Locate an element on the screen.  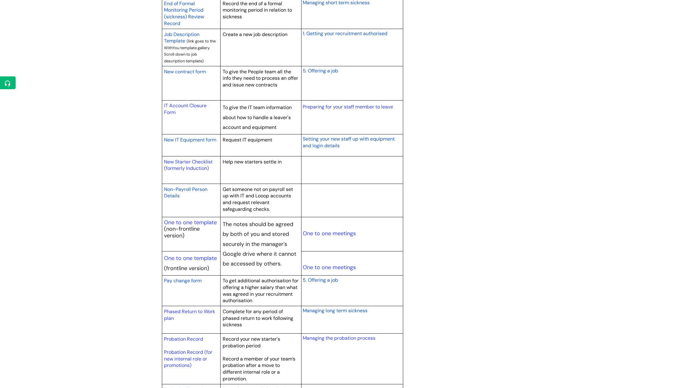
span: New contract form is located at coordinates (185, 71).